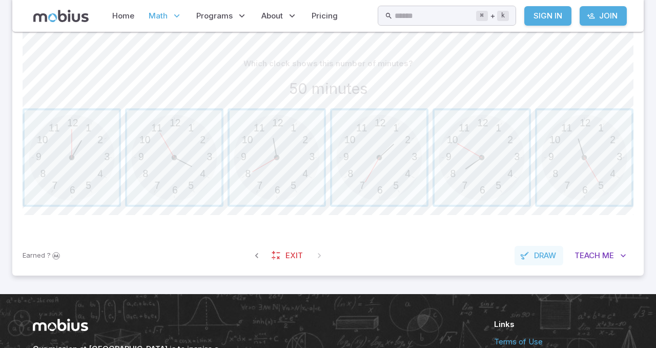 This screenshot has height=348, width=656. I want to click on p: Which clock shows this number of minutes?, so click(328, 64).